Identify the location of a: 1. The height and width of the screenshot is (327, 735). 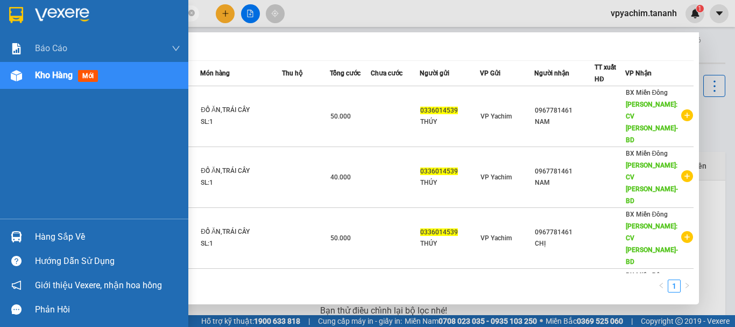
(674, 286).